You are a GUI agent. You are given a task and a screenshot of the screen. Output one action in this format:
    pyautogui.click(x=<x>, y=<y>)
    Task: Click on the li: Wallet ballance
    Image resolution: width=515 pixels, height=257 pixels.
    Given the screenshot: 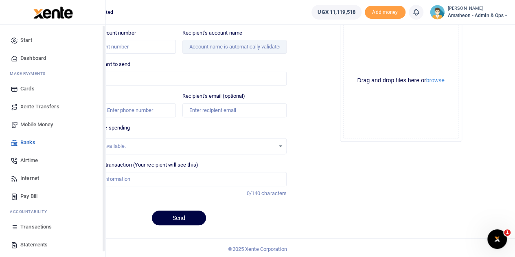 What is the action you would take?
    pyautogui.click(x=336, y=12)
    